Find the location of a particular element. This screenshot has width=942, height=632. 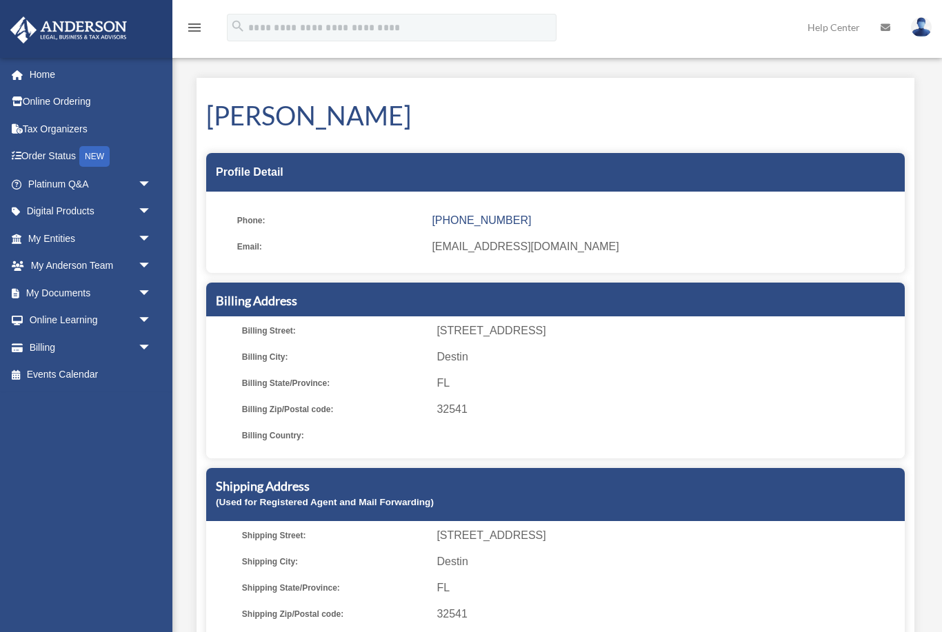

a: Digital Productsarrow_drop_down is located at coordinates (91, 212).